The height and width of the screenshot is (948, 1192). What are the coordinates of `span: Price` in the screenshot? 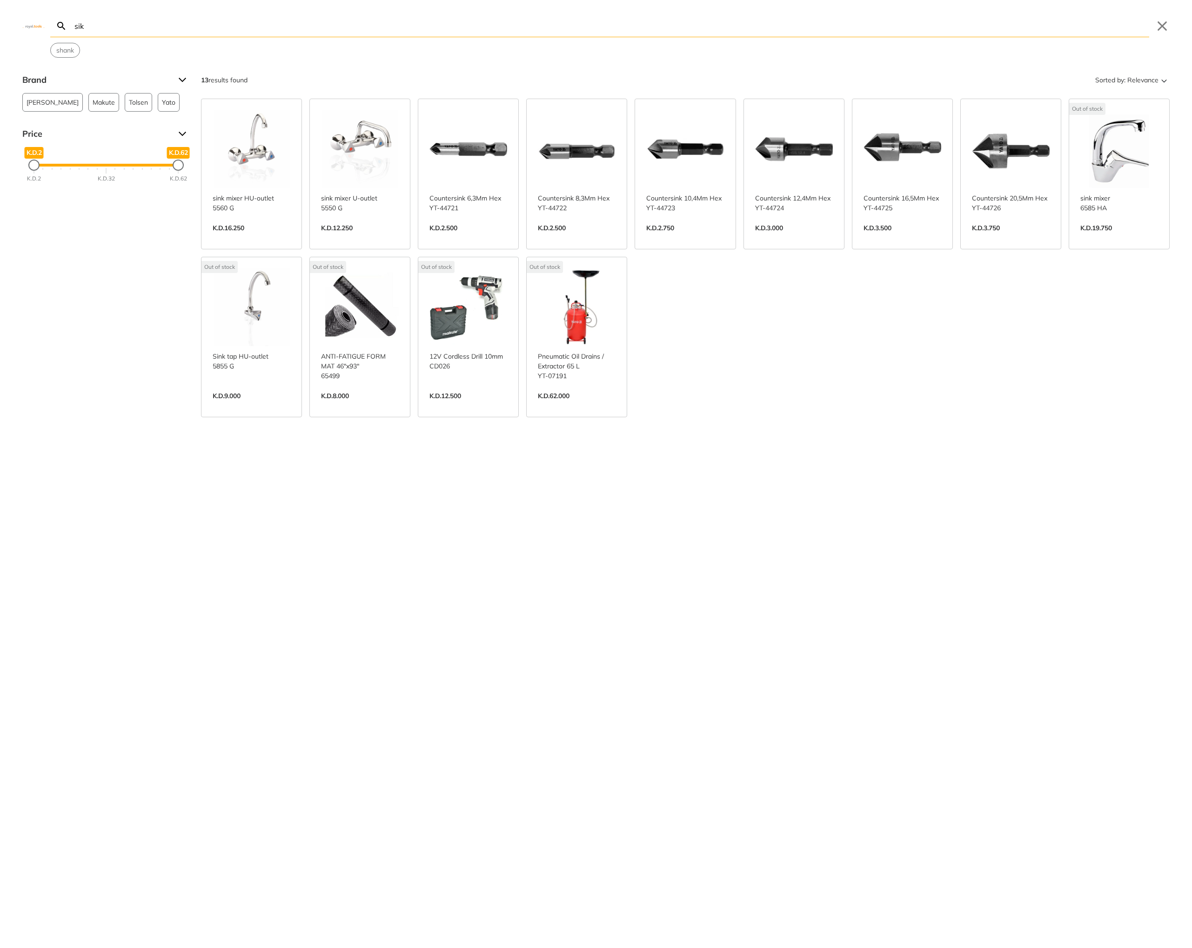 It's located at (97, 134).